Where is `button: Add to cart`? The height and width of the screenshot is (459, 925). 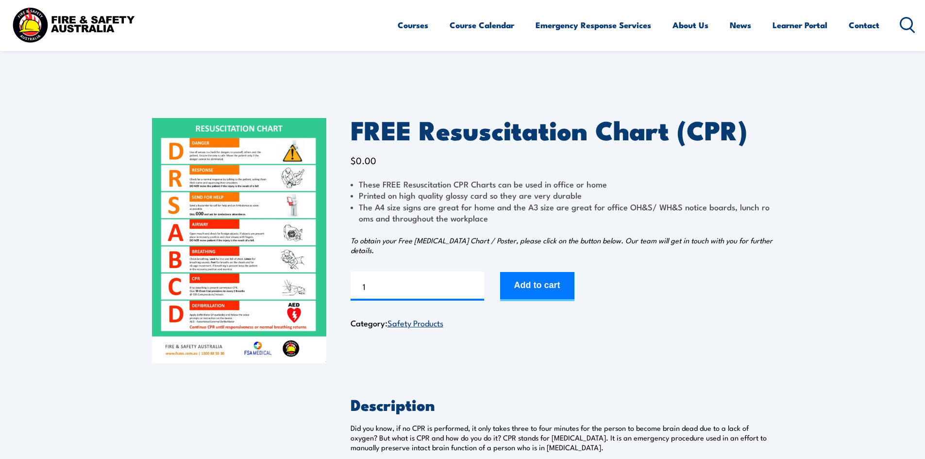 button: Add to cart is located at coordinates (537, 286).